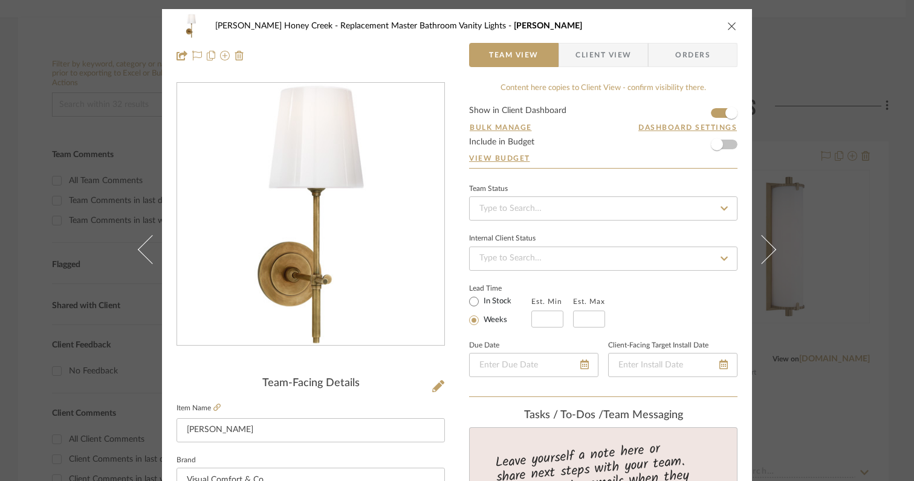 The height and width of the screenshot is (481, 914). What do you see at coordinates (494, 320) in the screenshot?
I see `label: Weeks` at bounding box center [494, 320].